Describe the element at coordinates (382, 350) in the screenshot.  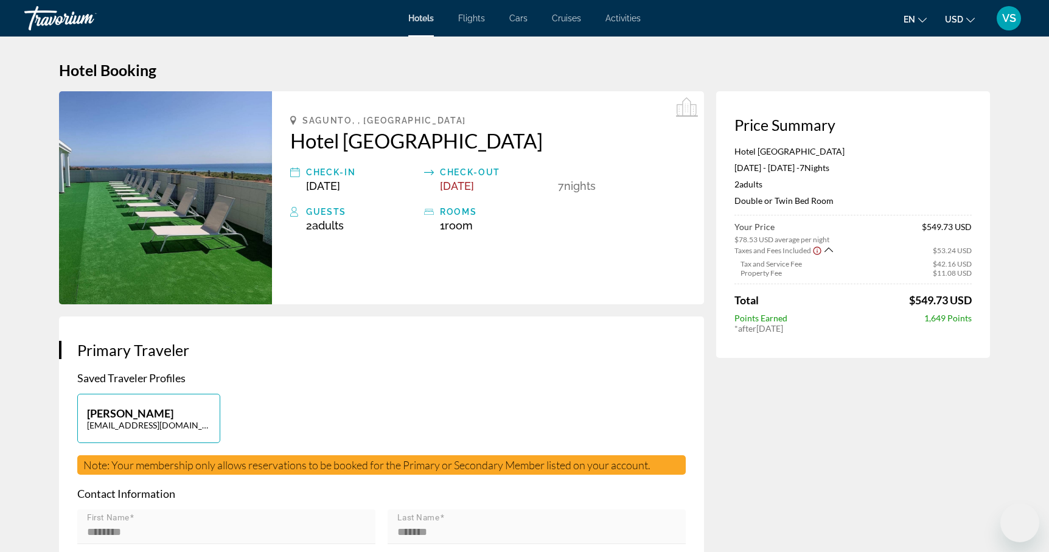
I see `h3: Primary Traveler` at that location.